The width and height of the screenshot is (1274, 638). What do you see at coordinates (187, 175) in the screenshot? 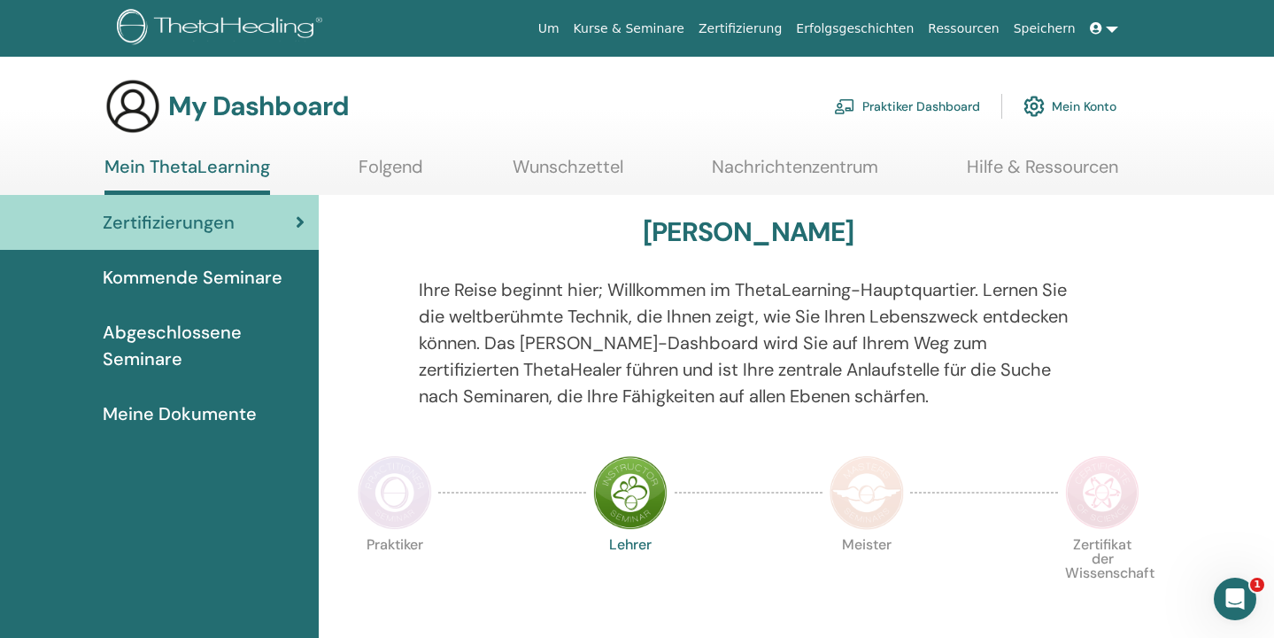
I see `a: Mein ThetaLearning` at bounding box center [187, 175].